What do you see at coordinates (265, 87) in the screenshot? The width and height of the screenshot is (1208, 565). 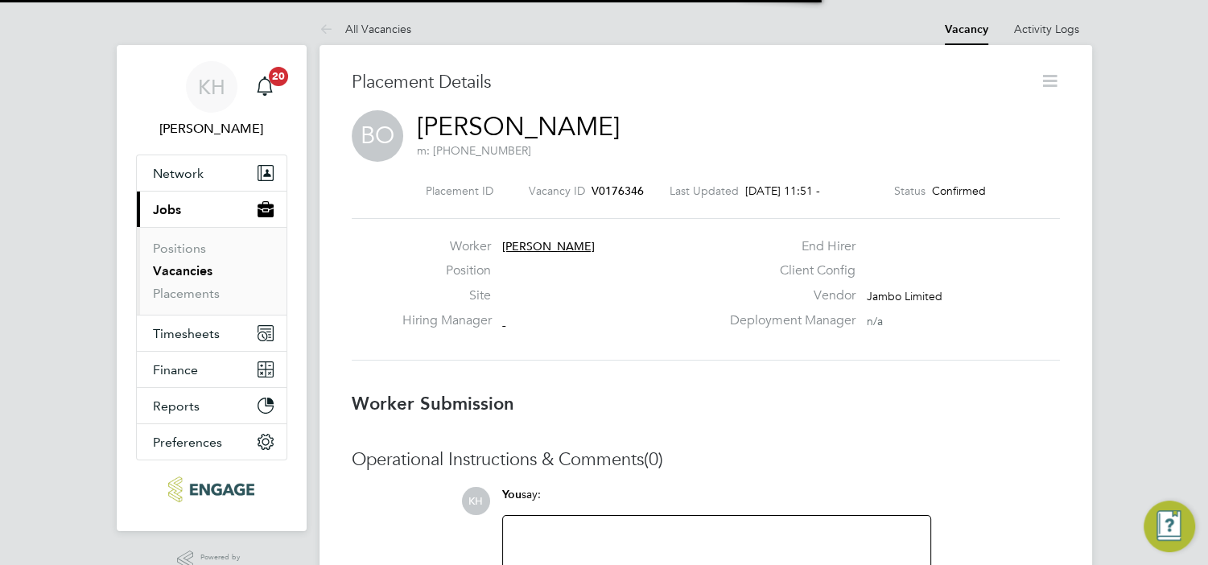 I see `a: 20` at bounding box center [265, 87].